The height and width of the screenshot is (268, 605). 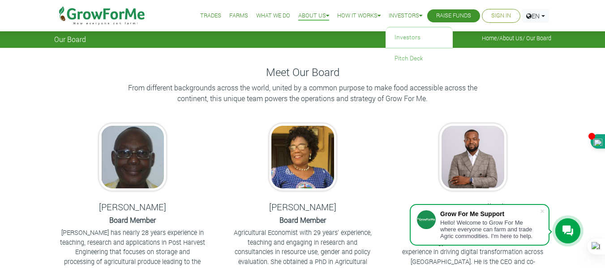 I want to click on a: Home, so click(x=489, y=38).